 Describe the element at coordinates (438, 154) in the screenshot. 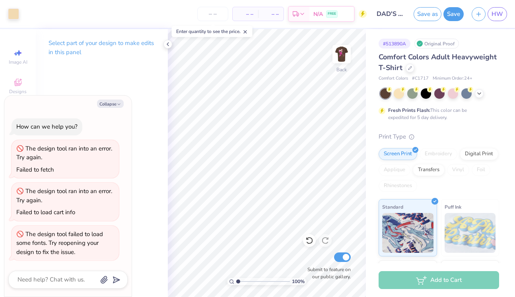

I see `div: Embroidery` at that location.